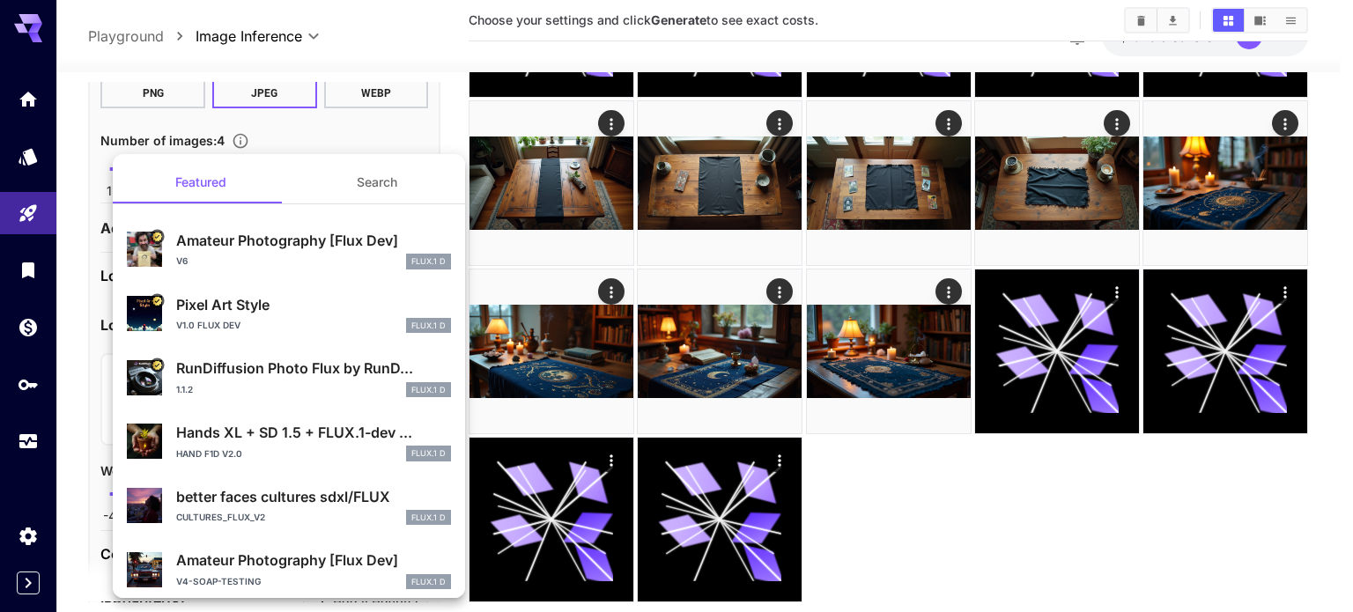 The width and height of the screenshot is (1353, 612). I want to click on p: 1.1.2, so click(184, 389).